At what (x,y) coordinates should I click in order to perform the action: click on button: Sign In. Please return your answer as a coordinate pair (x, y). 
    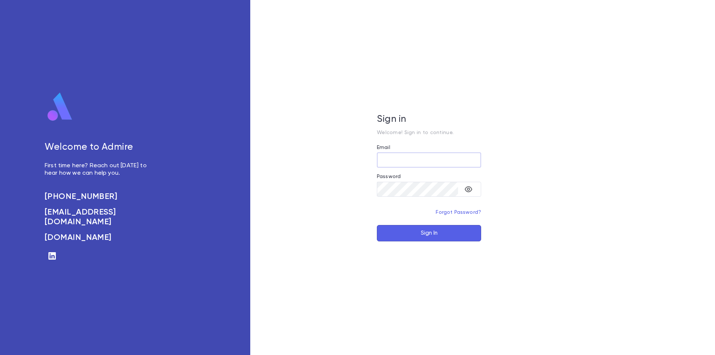
    Looking at the image, I should click on (429, 233).